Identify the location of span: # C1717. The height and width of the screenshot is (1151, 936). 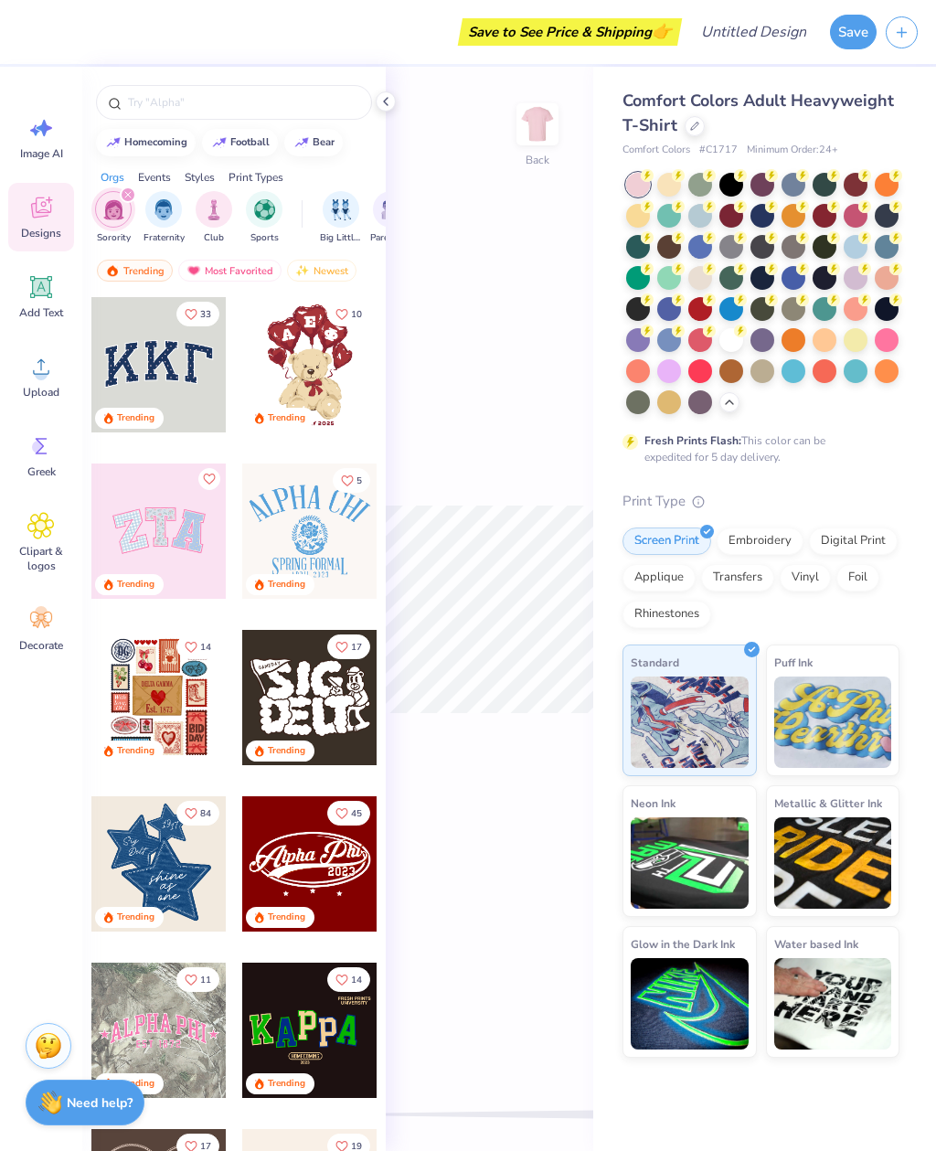
(718, 150).